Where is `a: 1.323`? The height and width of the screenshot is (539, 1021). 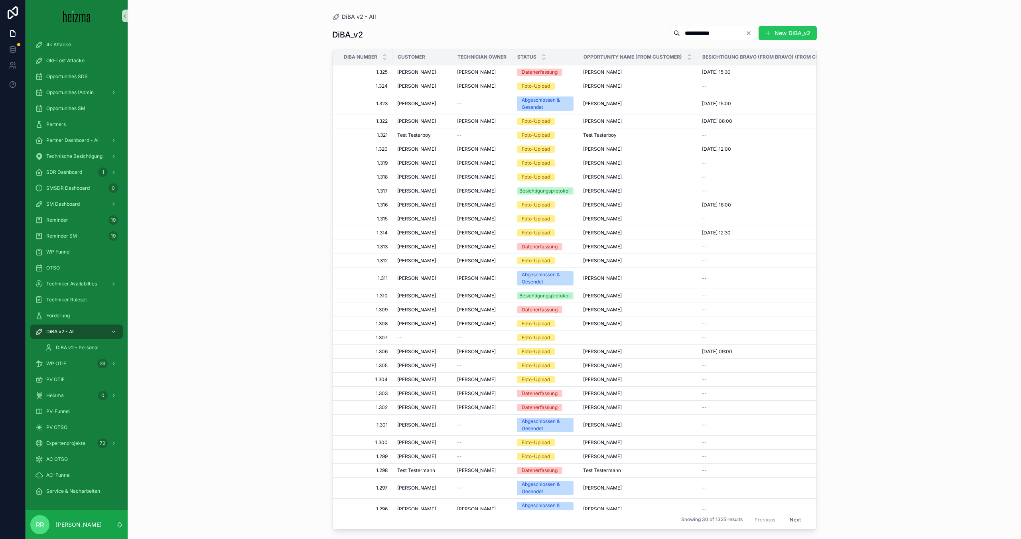
a: 1.323 is located at coordinates (365, 104).